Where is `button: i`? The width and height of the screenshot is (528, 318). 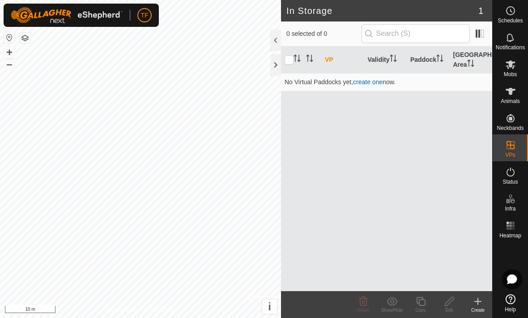
button: i is located at coordinates (269, 306).